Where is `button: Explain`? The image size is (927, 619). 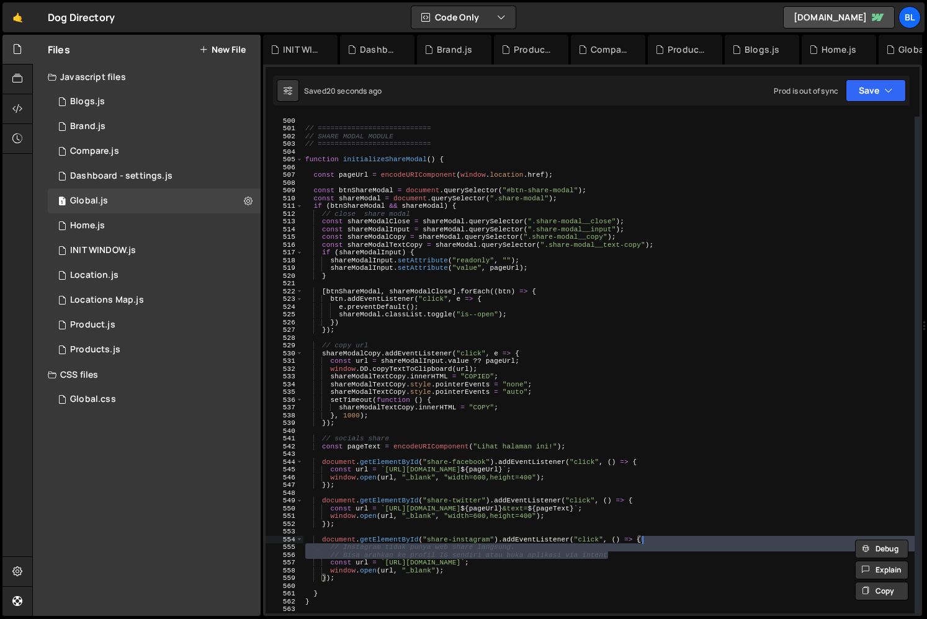
button: Explain is located at coordinates (882, 570).